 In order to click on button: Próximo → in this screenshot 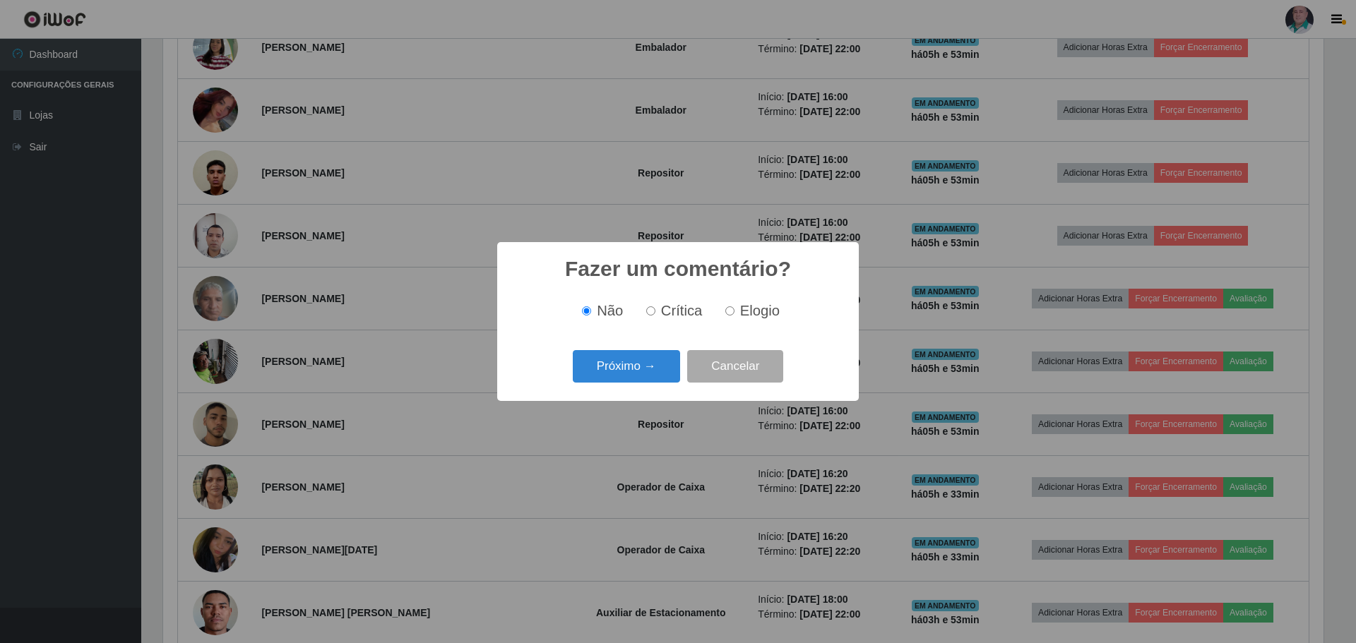, I will do `click(626, 366)`.